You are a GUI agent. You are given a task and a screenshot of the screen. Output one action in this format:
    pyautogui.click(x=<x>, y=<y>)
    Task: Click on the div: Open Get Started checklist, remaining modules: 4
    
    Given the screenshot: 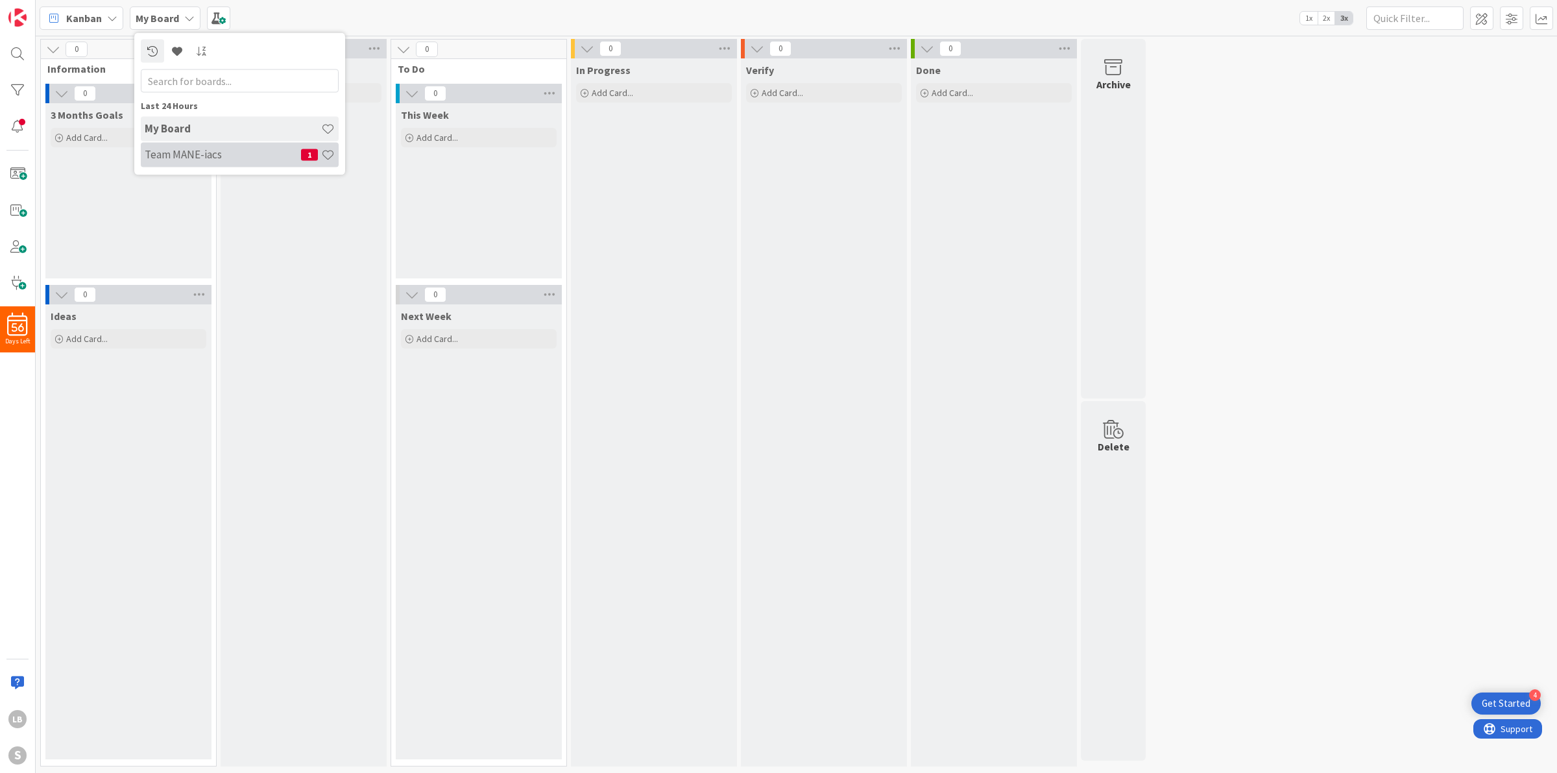 What is the action you would take?
    pyautogui.click(x=1506, y=703)
    